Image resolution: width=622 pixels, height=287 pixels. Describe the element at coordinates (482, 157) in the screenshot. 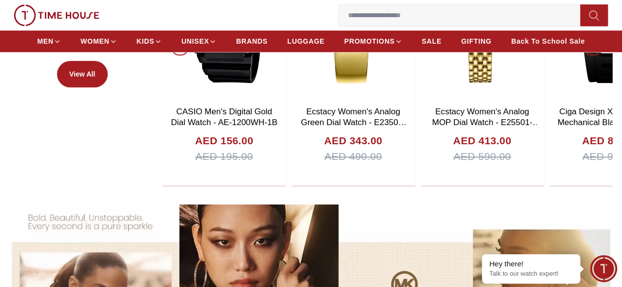

I see `span: AED 590.00` at that location.